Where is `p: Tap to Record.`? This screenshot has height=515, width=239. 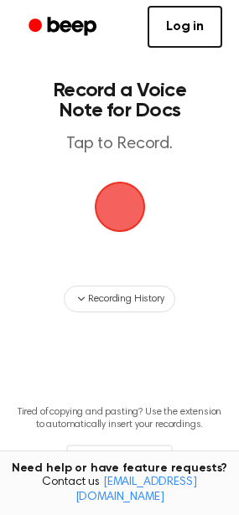 p: Tap to Record. is located at coordinates (119, 144).